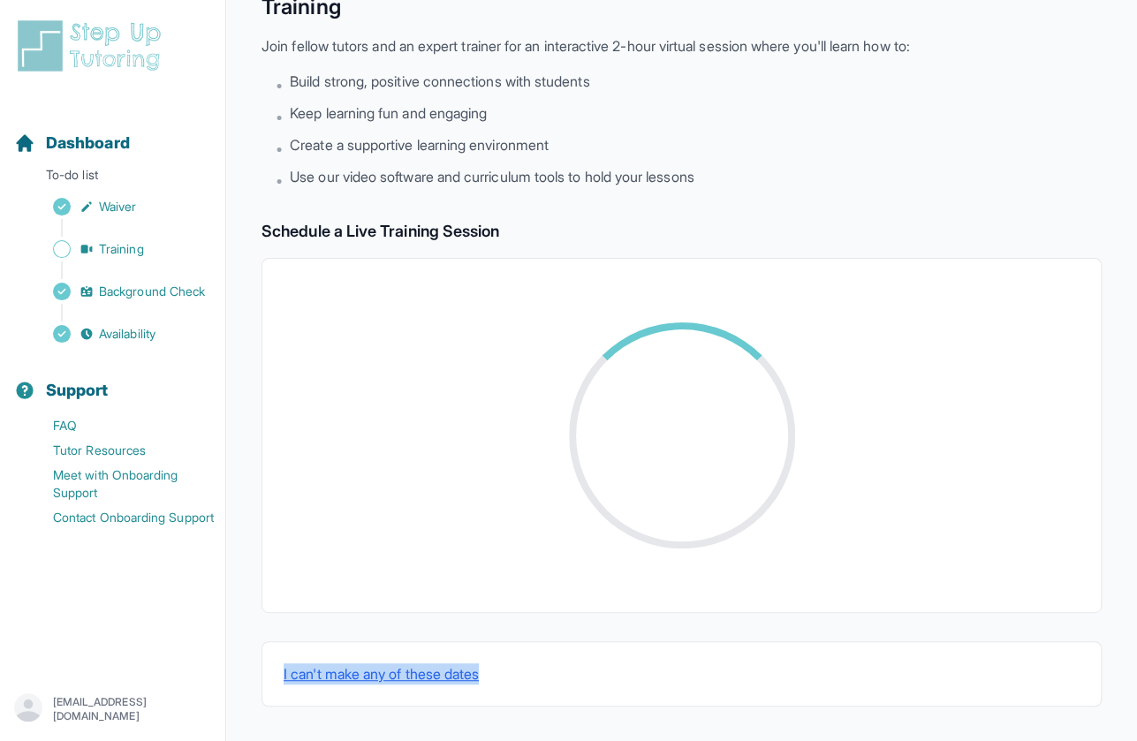 The height and width of the screenshot is (741, 1137). What do you see at coordinates (119, 484) in the screenshot?
I see `a: Meet with Onboarding Support` at bounding box center [119, 484].